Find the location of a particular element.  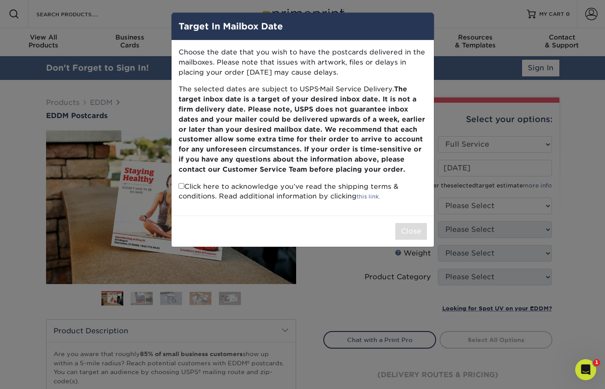

p: The selected dates are subject to USPS Mail Service Delivery. is located at coordinates (303, 129).